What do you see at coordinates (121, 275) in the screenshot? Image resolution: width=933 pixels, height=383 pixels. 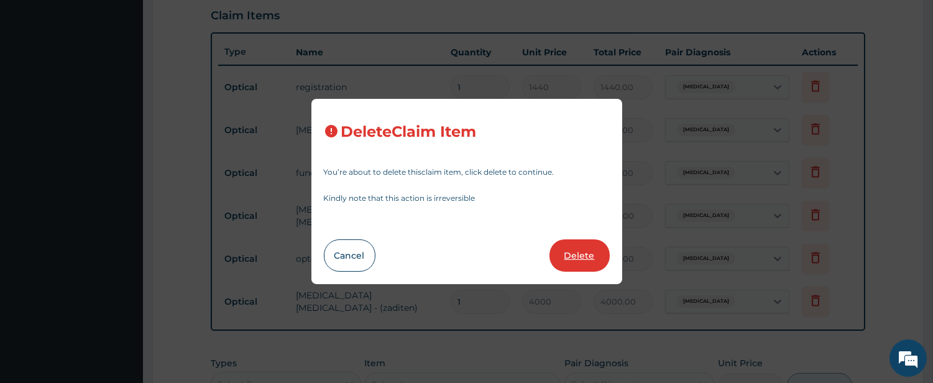 I see `textarea: Type your message and hit 'Enter'` at bounding box center [121, 275].